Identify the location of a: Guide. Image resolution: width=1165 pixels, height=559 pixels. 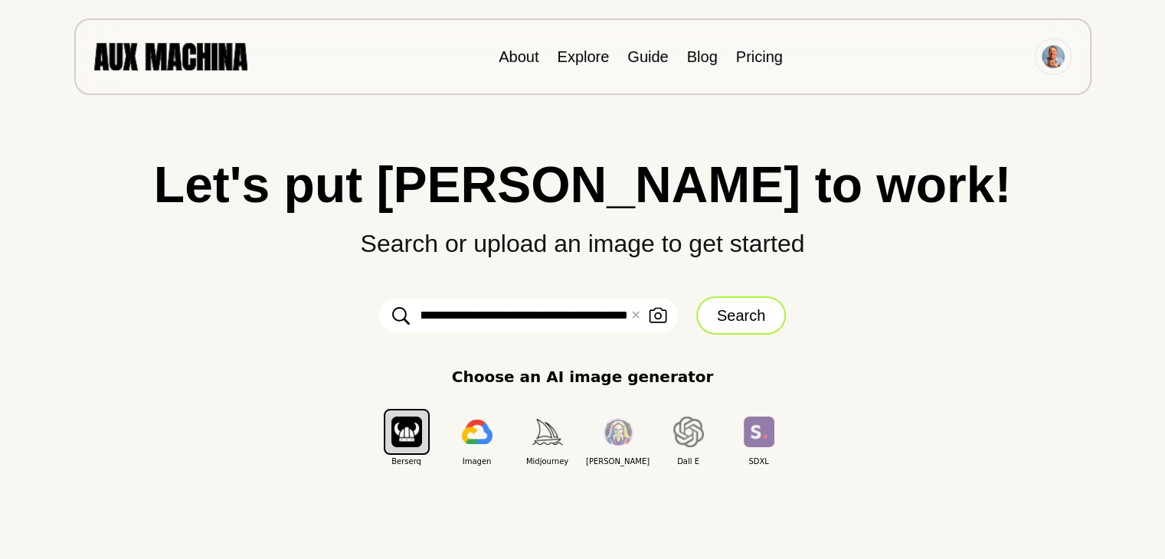
(647, 57).